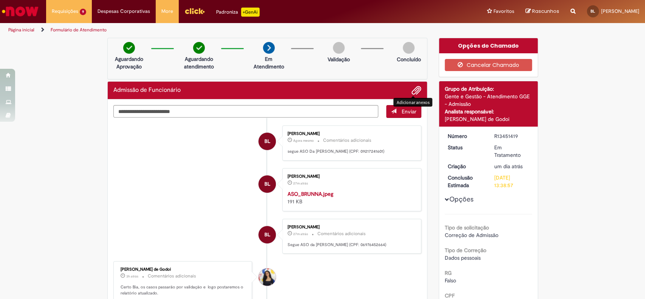  I want to click on span: 9, so click(83, 12).